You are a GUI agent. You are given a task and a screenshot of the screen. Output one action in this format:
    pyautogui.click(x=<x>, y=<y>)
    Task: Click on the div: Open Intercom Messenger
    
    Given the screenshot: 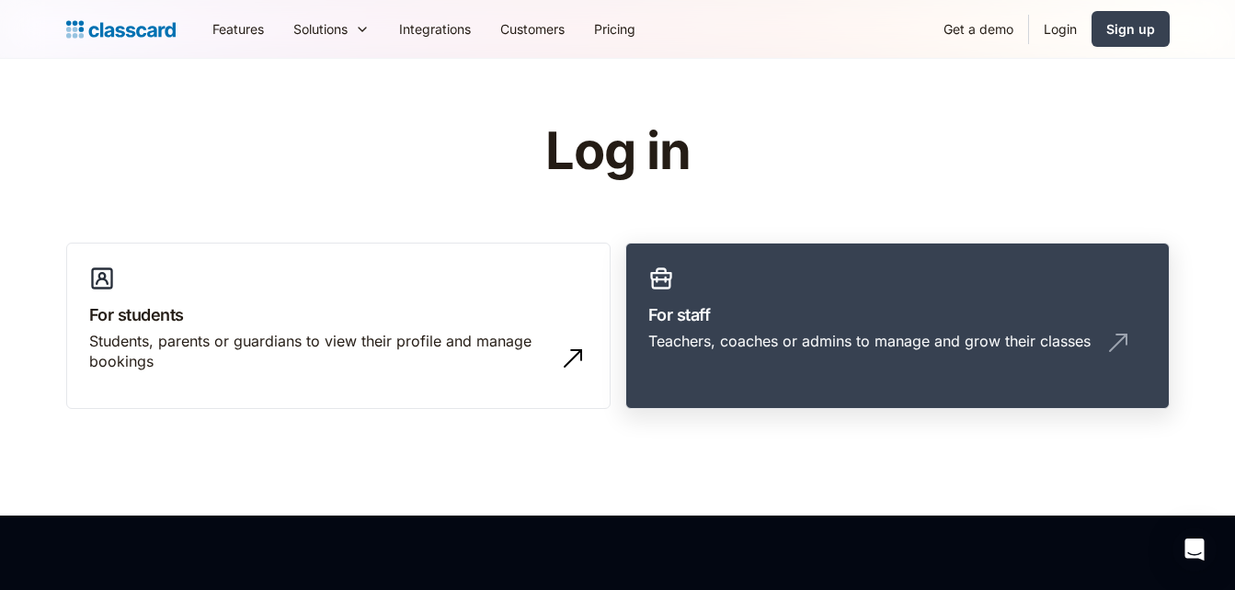 What is the action you would take?
    pyautogui.click(x=1194, y=550)
    